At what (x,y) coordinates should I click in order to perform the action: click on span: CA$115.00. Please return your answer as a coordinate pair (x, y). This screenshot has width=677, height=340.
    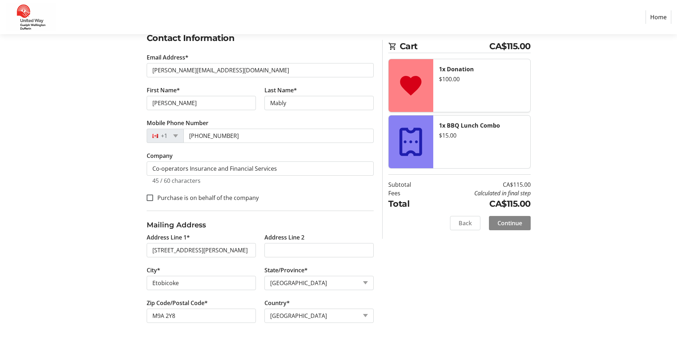
    Looking at the image, I should click on (510, 46).